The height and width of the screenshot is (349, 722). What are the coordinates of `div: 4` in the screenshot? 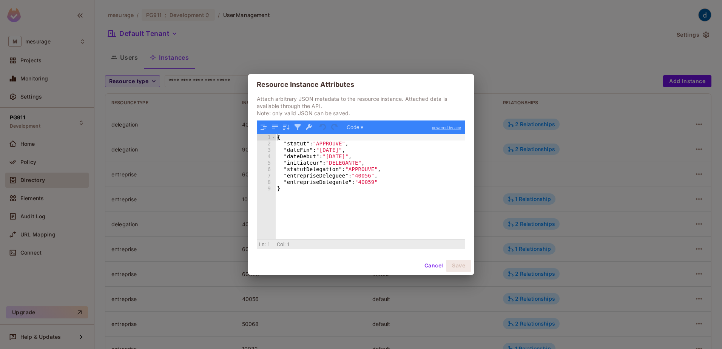 It's located at (266, 156).